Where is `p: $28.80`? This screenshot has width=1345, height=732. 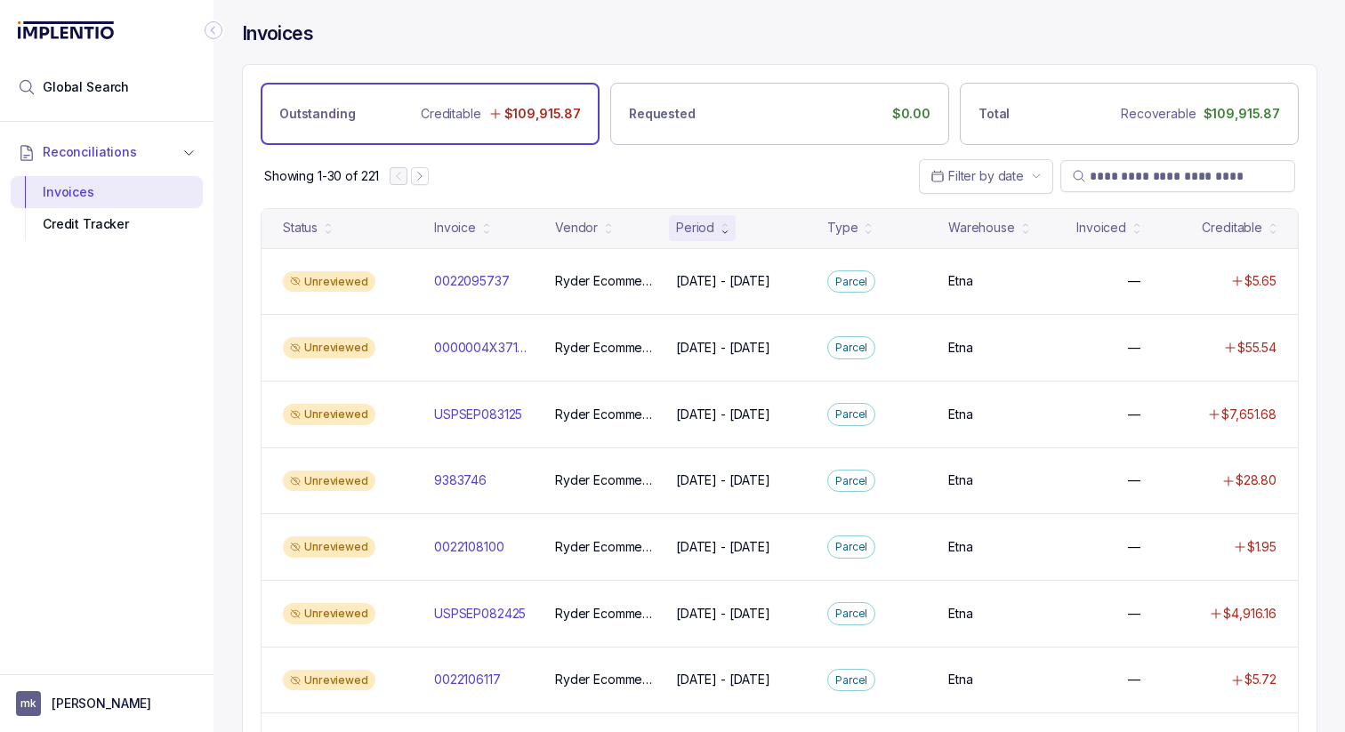 p: $28.80 is located at coordinates (1256, 480).